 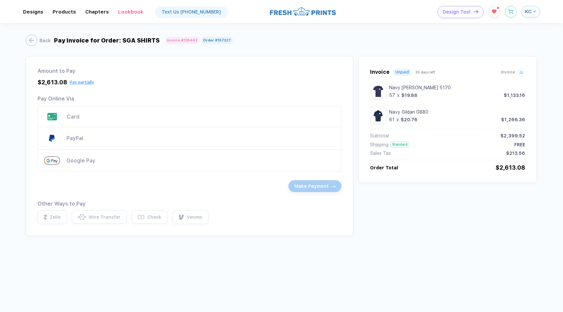 What do you see at coordinates (513, 136) in the screenshot?
I see `div: $2,399.52` at bounding box center [513, 136].